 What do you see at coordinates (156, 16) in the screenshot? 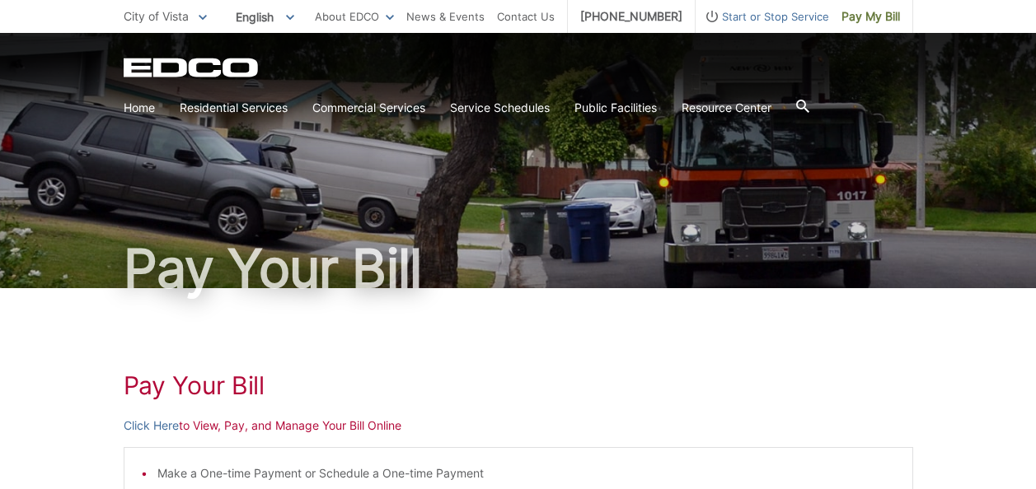
I see `span: City of Vista` at bounding box center [156, 16].